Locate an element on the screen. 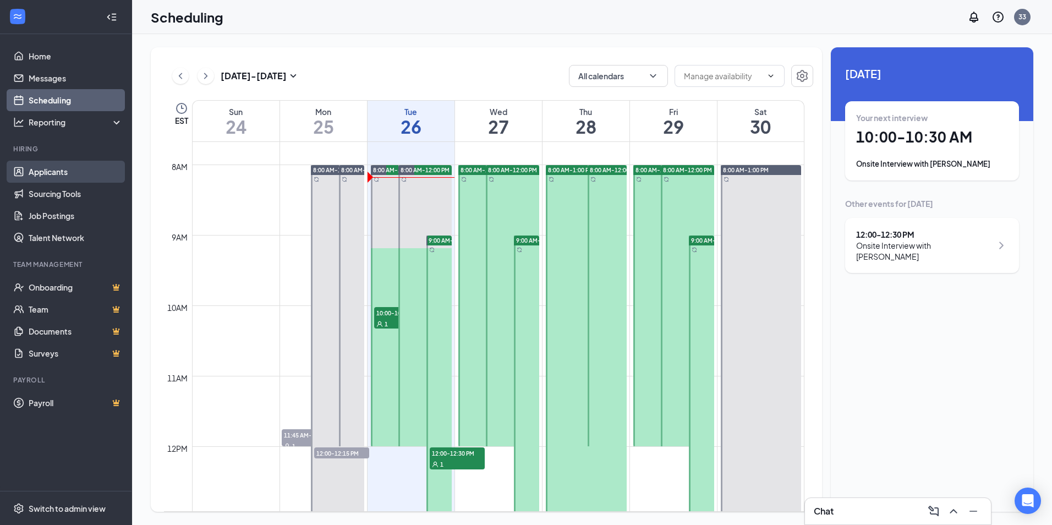  h1: 26 is located at coordinates (411, 127).